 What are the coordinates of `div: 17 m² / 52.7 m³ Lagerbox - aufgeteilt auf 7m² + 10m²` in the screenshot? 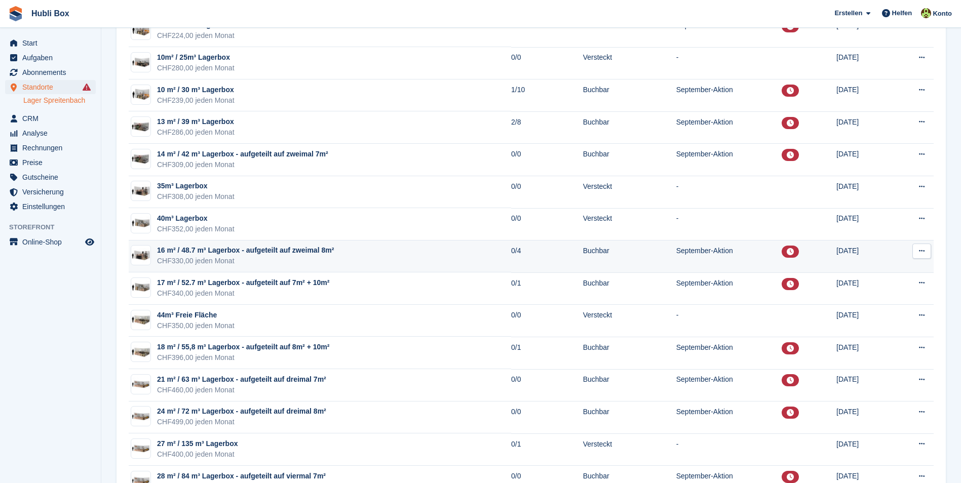 It's located at (243, 283).